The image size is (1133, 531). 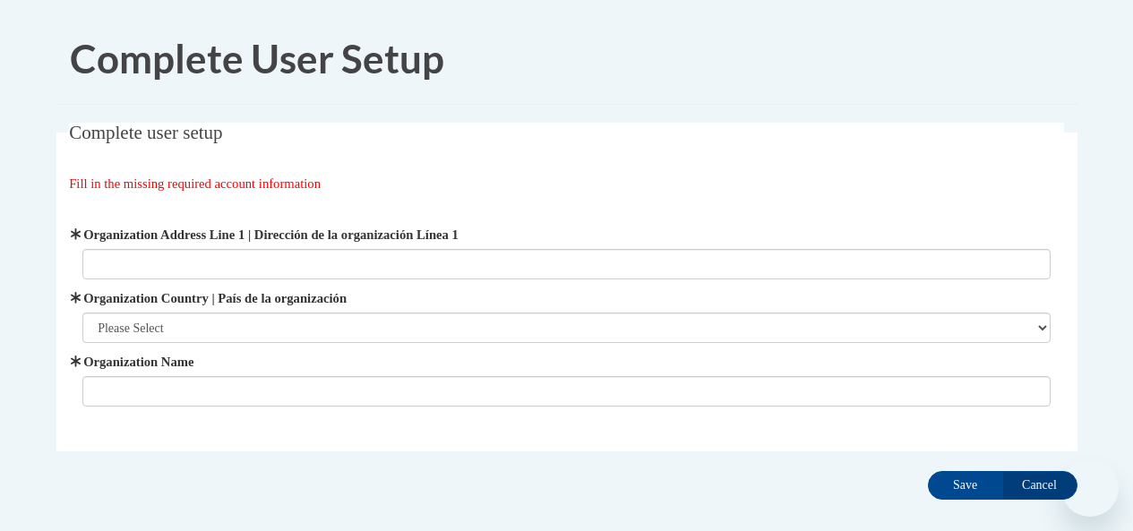 I want to click on span: Complete user setup, so click(x=145, y=133).